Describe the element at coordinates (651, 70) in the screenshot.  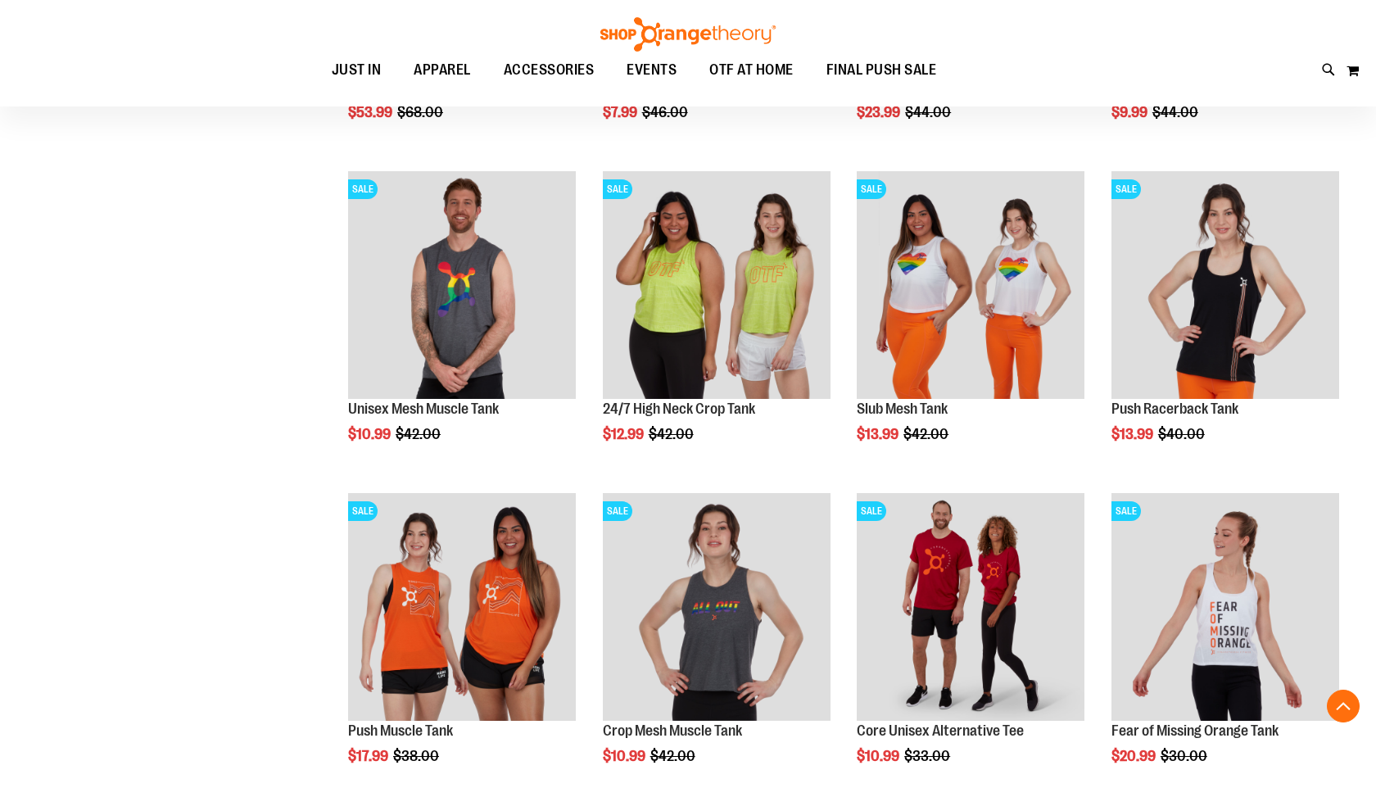
I see `a: EVENTS` at that location.